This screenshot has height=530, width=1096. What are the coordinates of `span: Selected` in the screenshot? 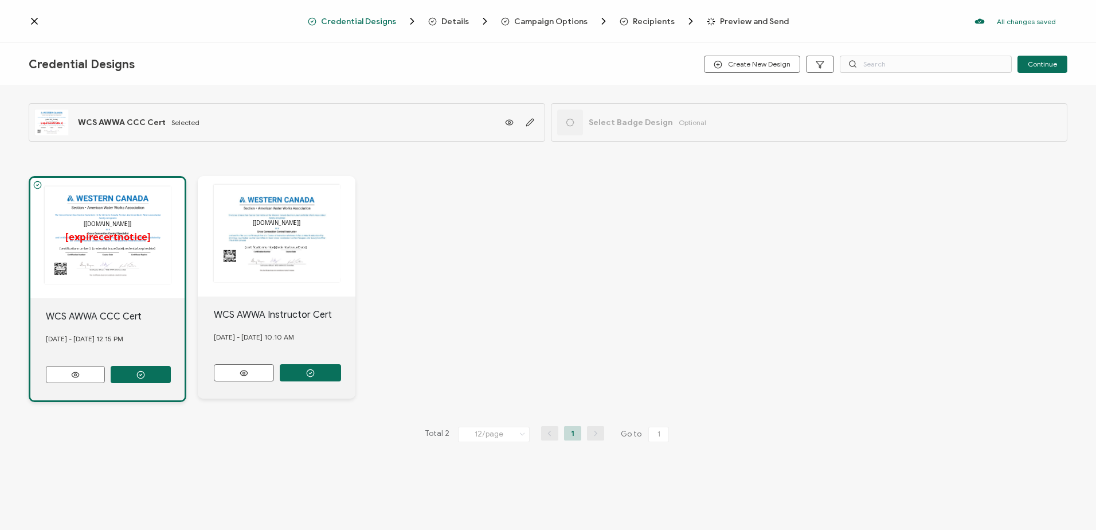 It's located at (185, 122).